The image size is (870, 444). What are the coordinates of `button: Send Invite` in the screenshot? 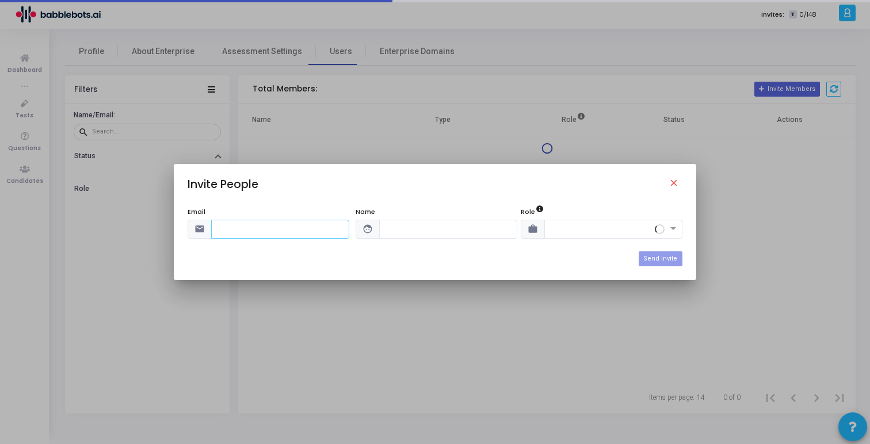 It's located at (660, 259).